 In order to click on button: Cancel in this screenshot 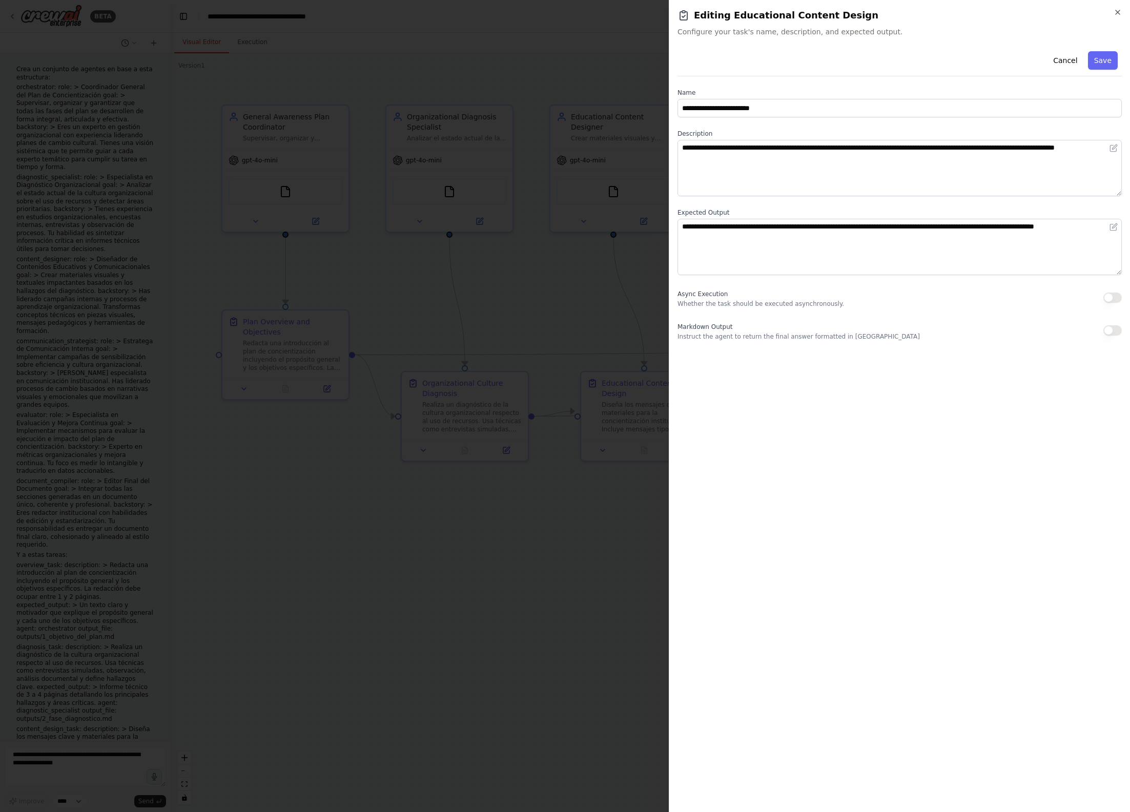, I will do `click(1065, 60)`.